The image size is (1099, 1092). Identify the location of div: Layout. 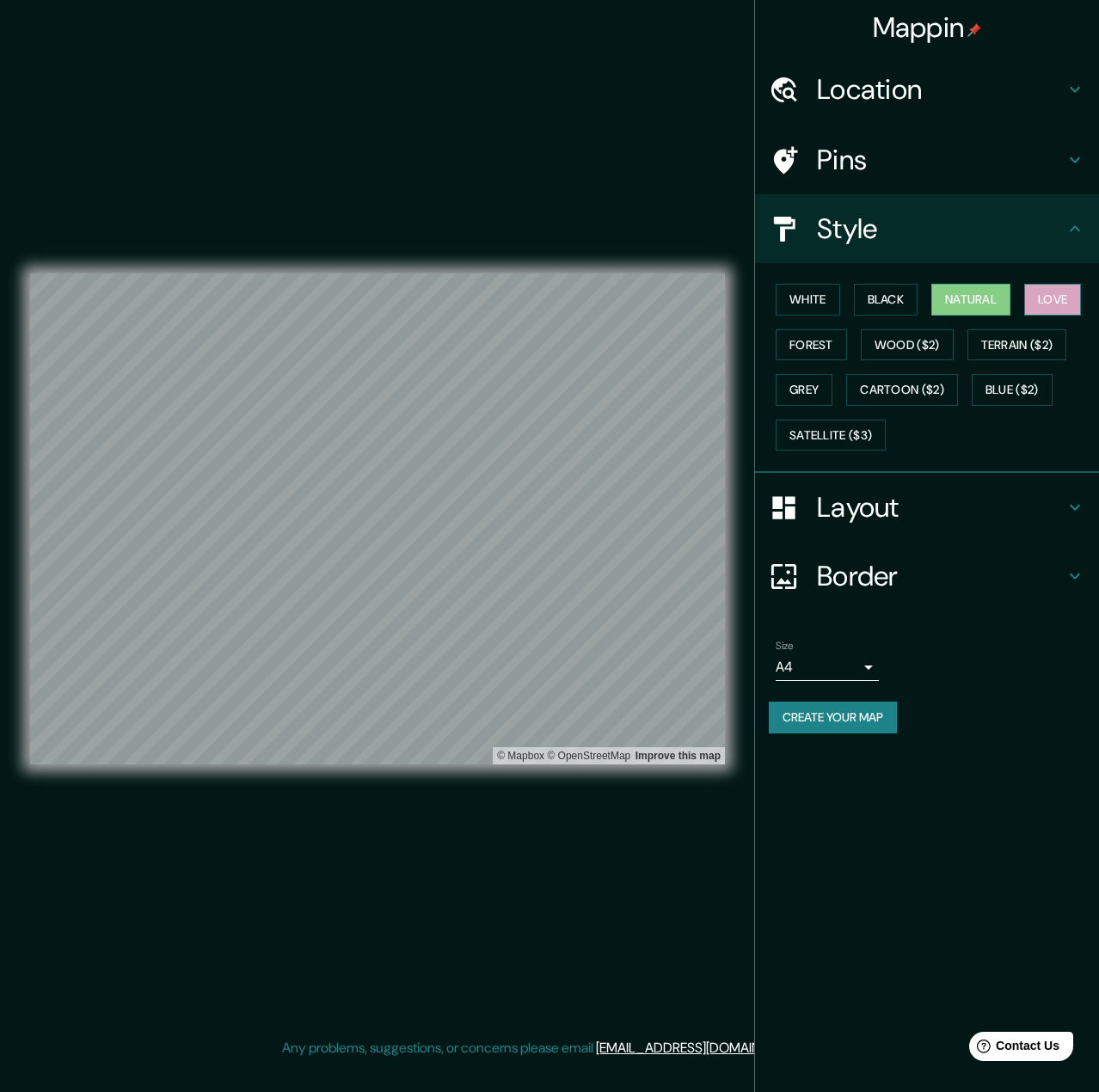
(927, 508).